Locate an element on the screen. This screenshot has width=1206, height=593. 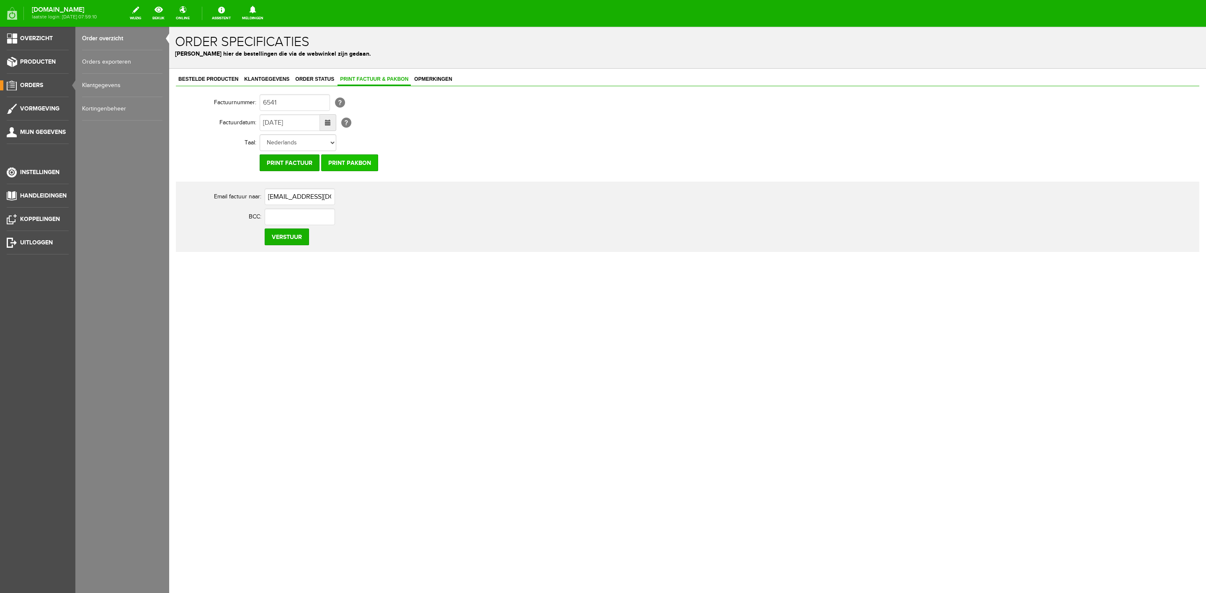
span: Order status is located at coordinates (145, 52).